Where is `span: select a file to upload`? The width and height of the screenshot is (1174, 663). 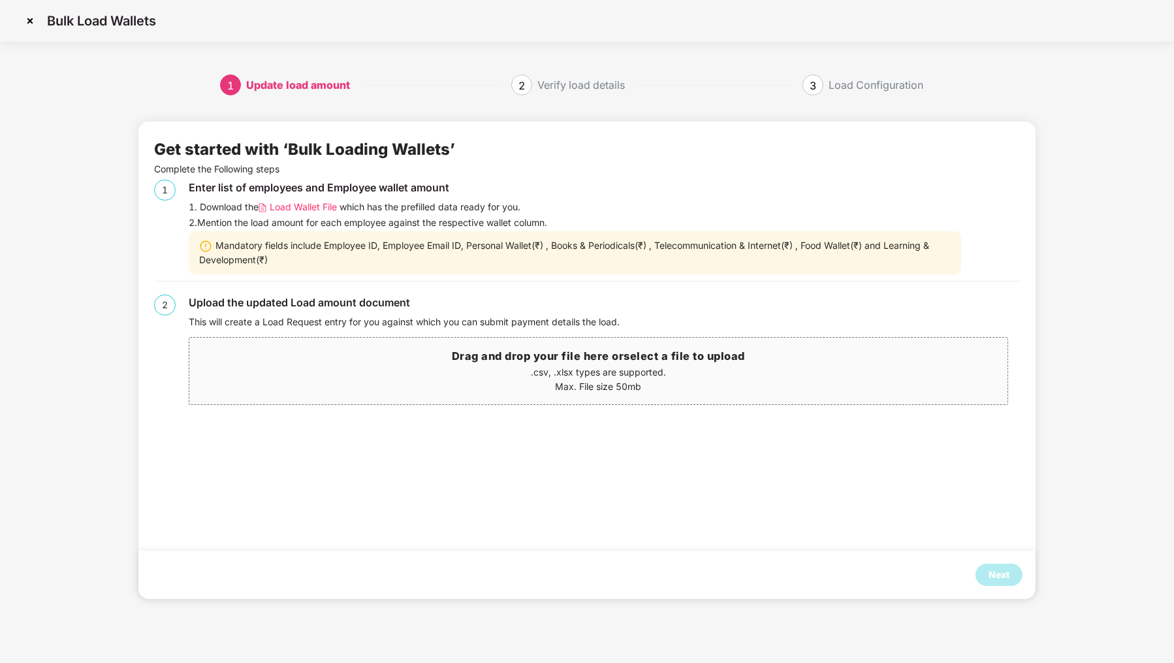
span: select a file to upload is located at coordinates (685, 356).